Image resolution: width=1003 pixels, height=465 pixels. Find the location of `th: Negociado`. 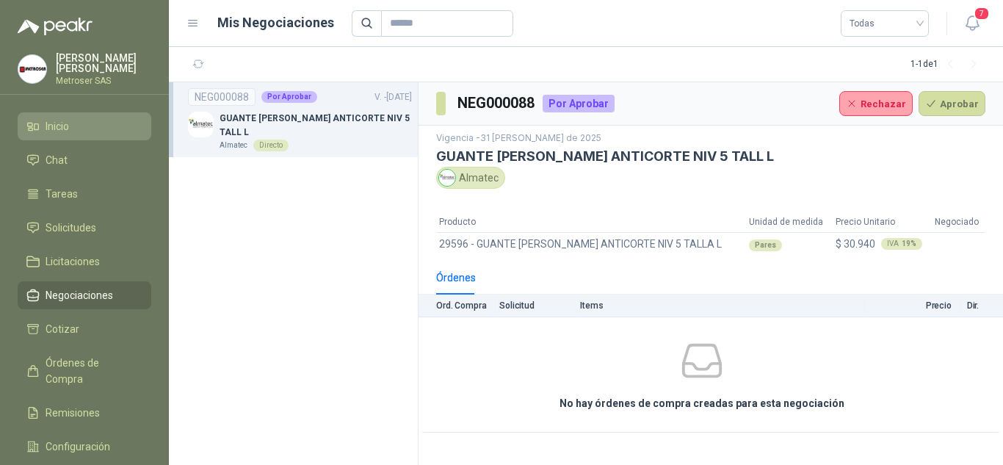

th: Negociado is located at coordinates (959, 222).